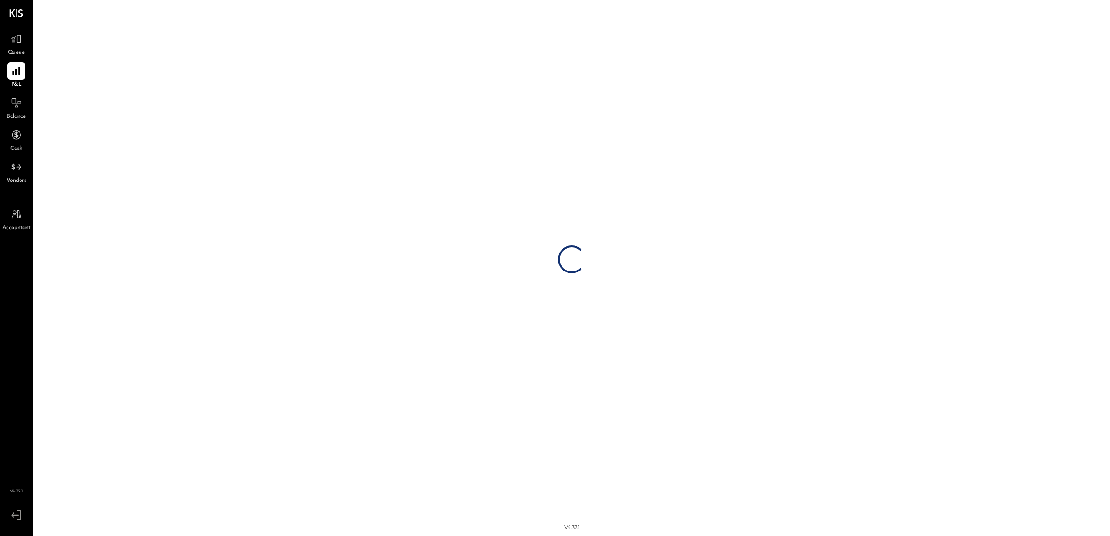 Image resolution: width=1110 pixels, height=536 pixels. Describe the element at coordinates (16, 181) in the screenshot. I see `span: Vendors` at that location.